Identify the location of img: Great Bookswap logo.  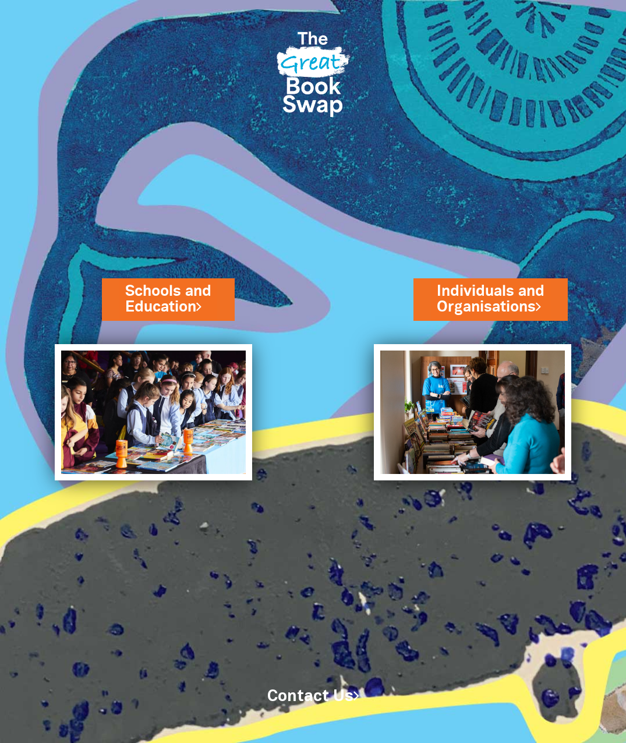
(313, 72).